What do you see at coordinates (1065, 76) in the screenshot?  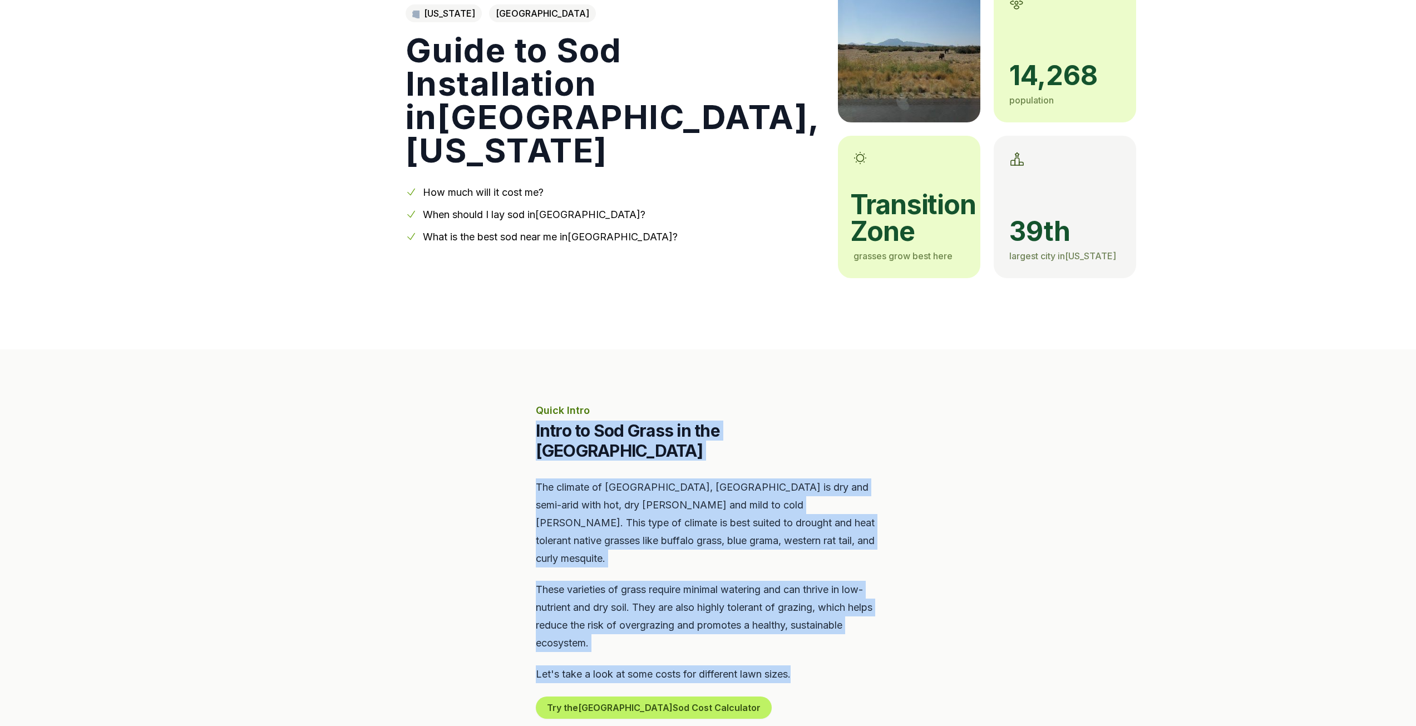 I see `span: 14,268` at bounding box center [1065, 76].